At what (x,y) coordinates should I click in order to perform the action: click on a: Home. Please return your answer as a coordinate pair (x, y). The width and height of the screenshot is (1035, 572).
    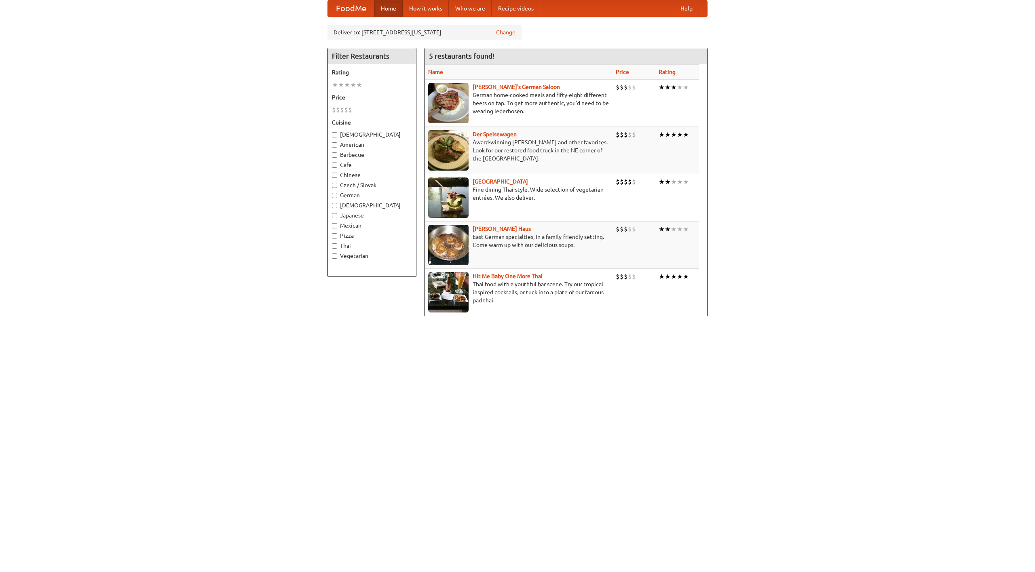
    Looking at the image, I should click on (389, 8).